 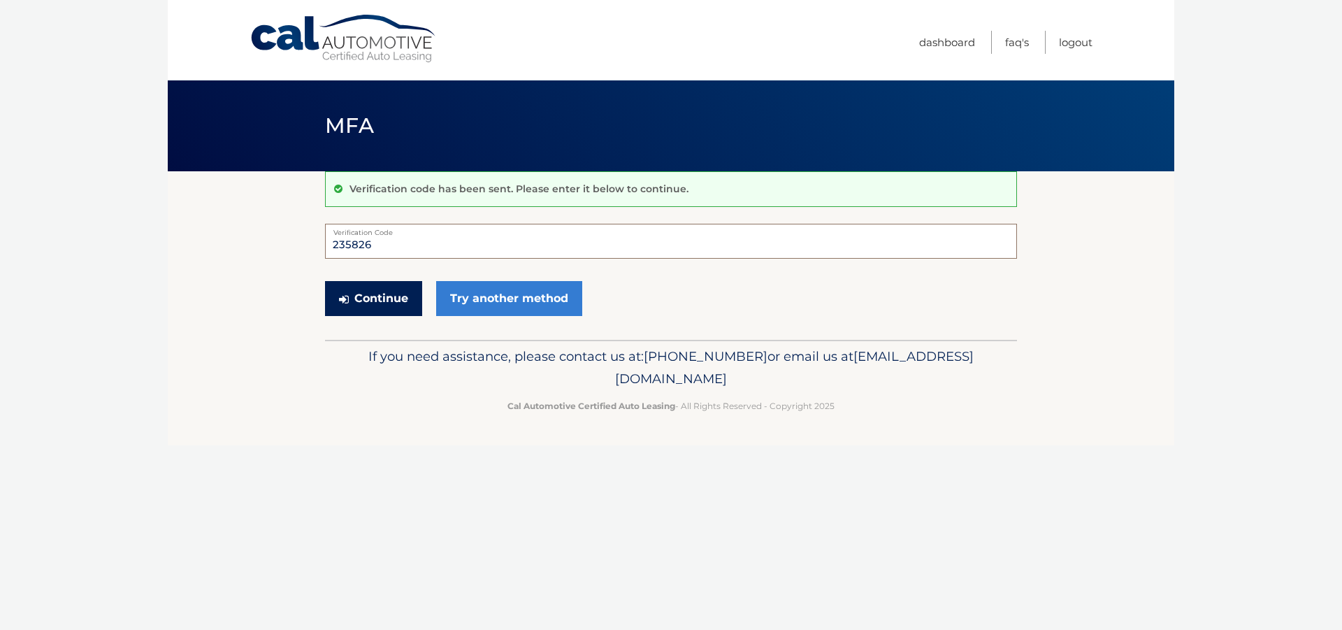 I want to click on span: MFA, so click(x=349, y=125).